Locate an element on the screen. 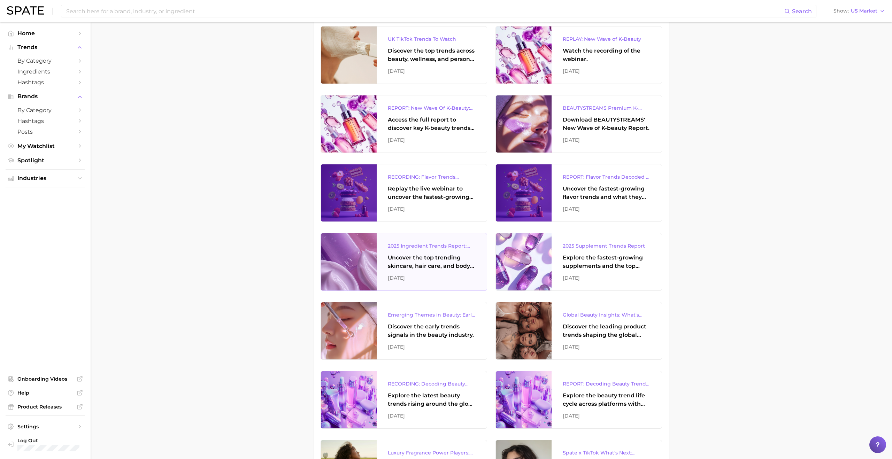 The height and width of the screenshot is (459, 892). a: RECORDING: Decoding Beauty Trends & Platform Dynamics on Google, TikTok & InstagramExplore the la... is located at coordinates (404, 400).